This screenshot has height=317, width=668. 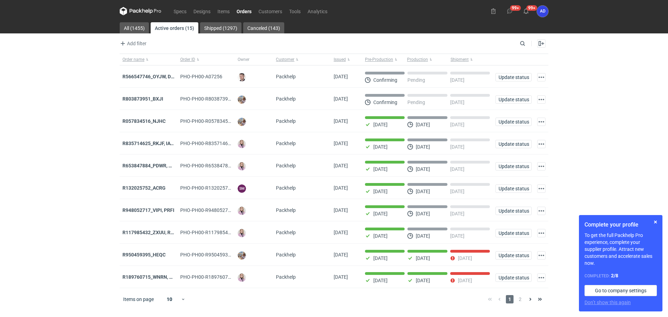 I want to click on span: 10/09/2025, so click(x=341, y=210).